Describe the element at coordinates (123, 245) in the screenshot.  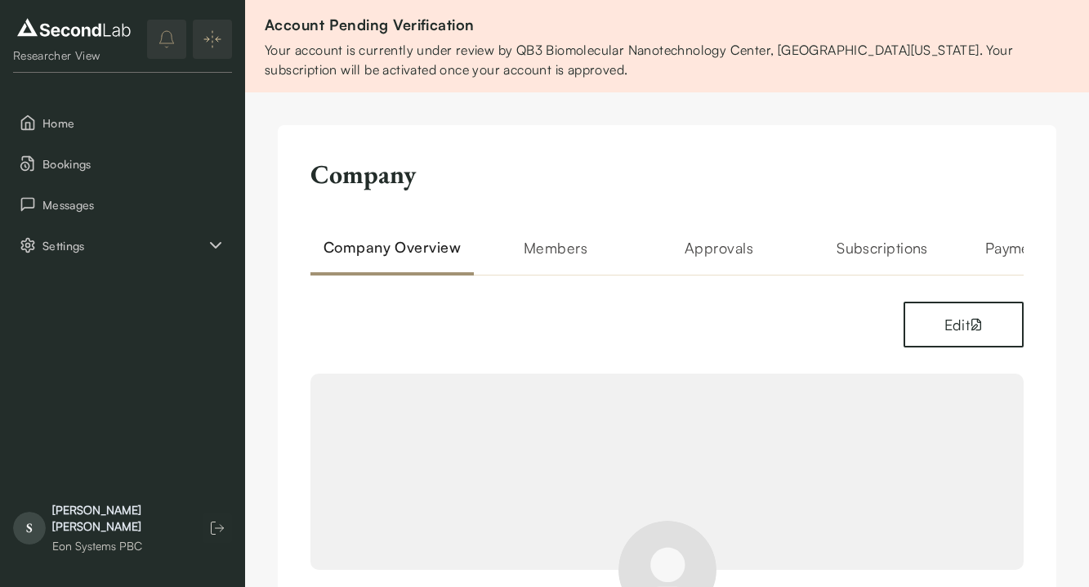
I see `div: Settings sub items` at that location.